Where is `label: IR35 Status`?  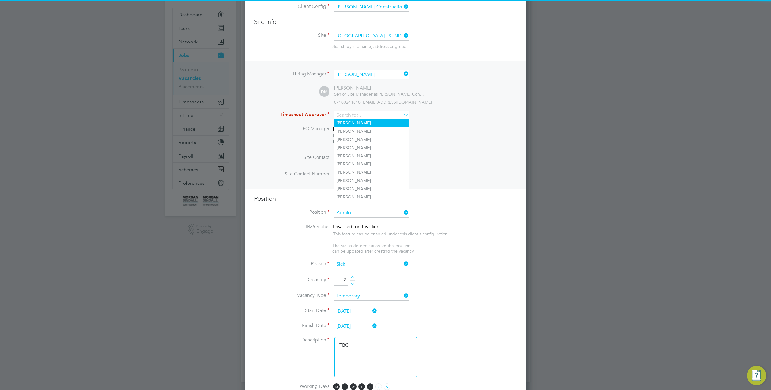
label: IR35 Status is located at coordinates (292, 226).